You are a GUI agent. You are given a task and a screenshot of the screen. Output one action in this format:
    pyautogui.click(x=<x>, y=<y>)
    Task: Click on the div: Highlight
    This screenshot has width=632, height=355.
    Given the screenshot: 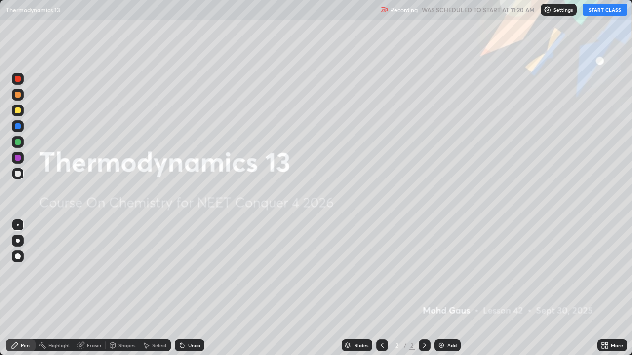 What is the action you would take?
    pyautogui.click(x=59, y=346)
    